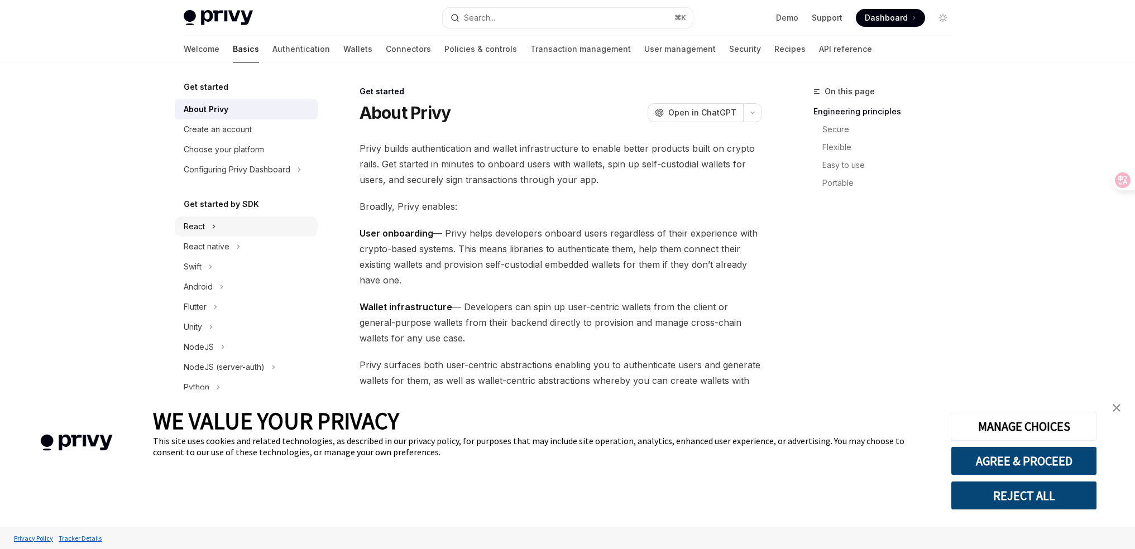 The width and height of the screenshot is (1135, 549). I want to click on button: React native, so click(246, 247).